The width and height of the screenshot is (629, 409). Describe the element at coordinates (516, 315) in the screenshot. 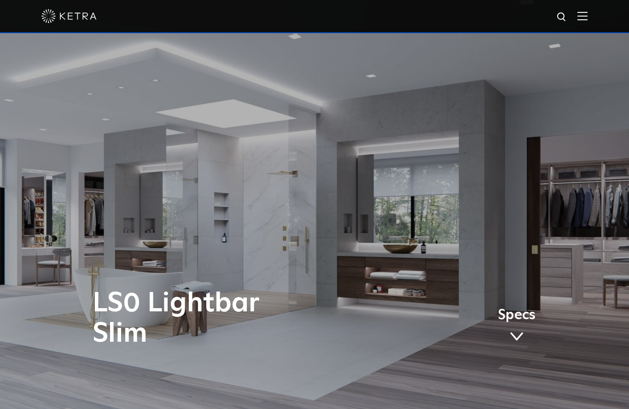

I see `span: Specs` at that location.